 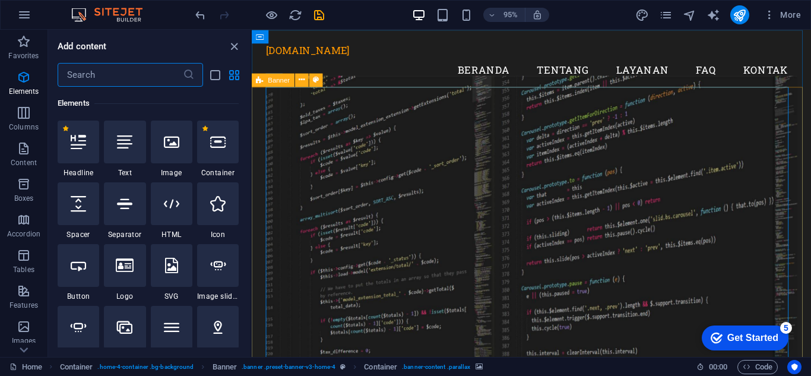 What do you see at coordinates (91, 8) in the screenshot?
I see `div: 5` at bounding box center [91, 8].